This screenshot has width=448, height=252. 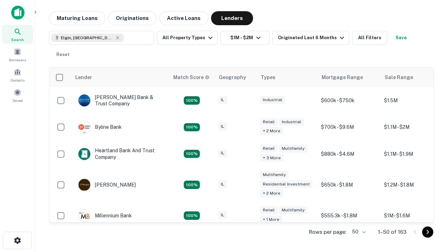 What do you see at coordinates (311, 38) in the screenshot?
I see `button: Originated Last 6 Months` at bounding box center [311, 38].